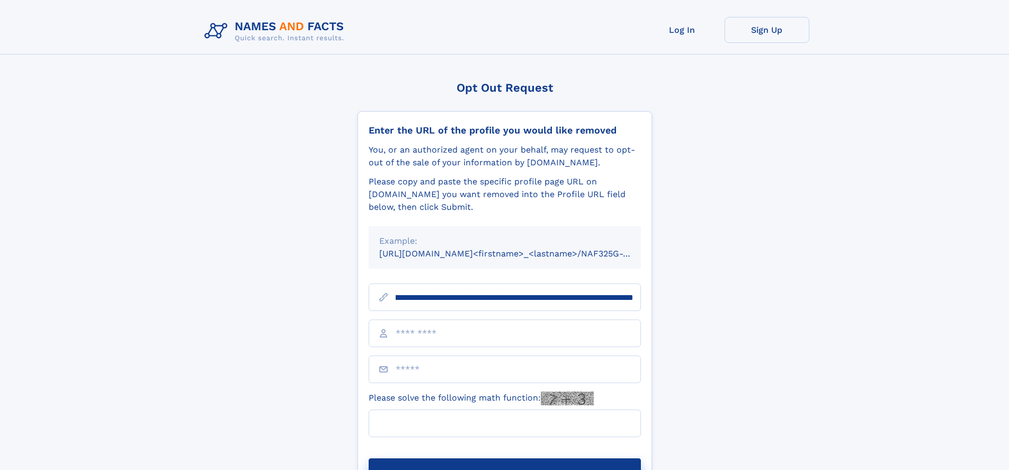  I want to click on label: Please solve the following math function:, so click(481, 398).